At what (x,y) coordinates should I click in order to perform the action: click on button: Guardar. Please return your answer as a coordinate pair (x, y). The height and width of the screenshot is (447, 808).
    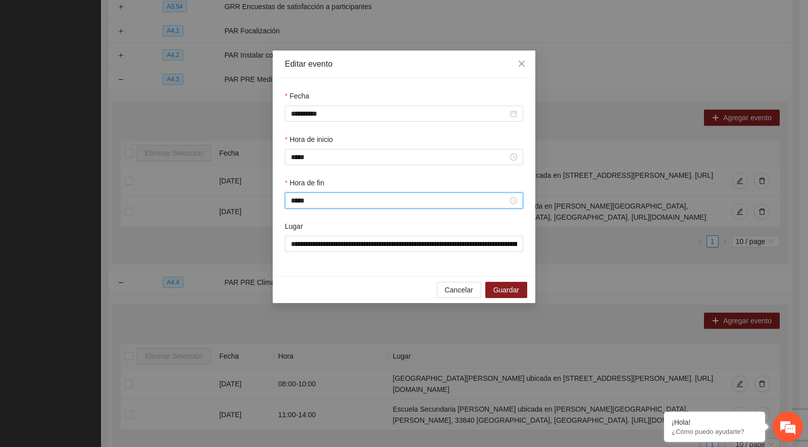
    Looking at the image, I should click on (506, 290).